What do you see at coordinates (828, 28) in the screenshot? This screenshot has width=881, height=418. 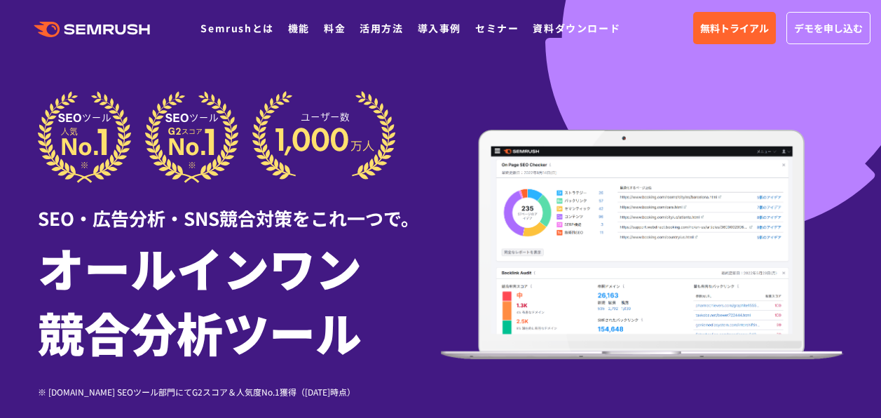 I see `span: デモを申し込む` at bounding box center [828, 28].